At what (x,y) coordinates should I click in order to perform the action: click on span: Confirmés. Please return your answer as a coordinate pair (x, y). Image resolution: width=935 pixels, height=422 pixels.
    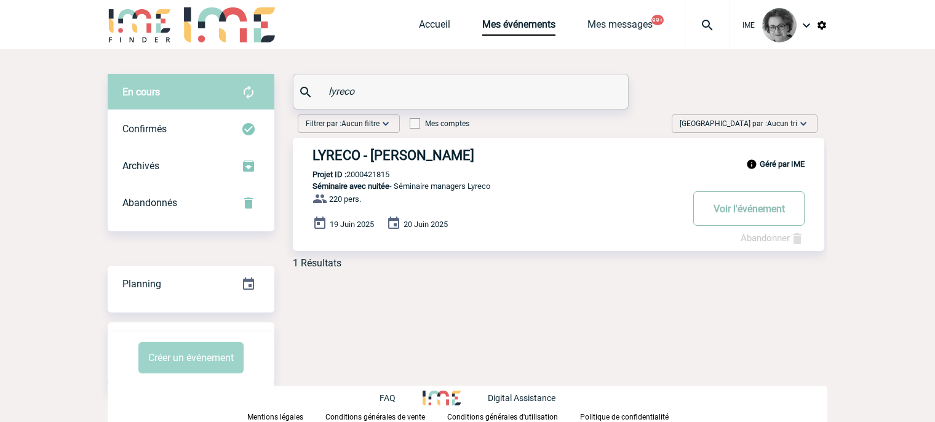
    Looking at the image, I should click on (145, 129).